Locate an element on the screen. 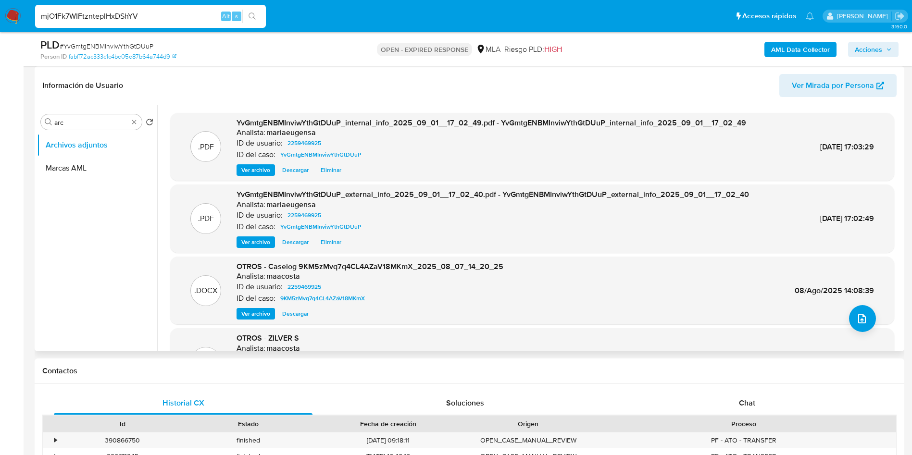  span: s is located at coordinates (237, 16).